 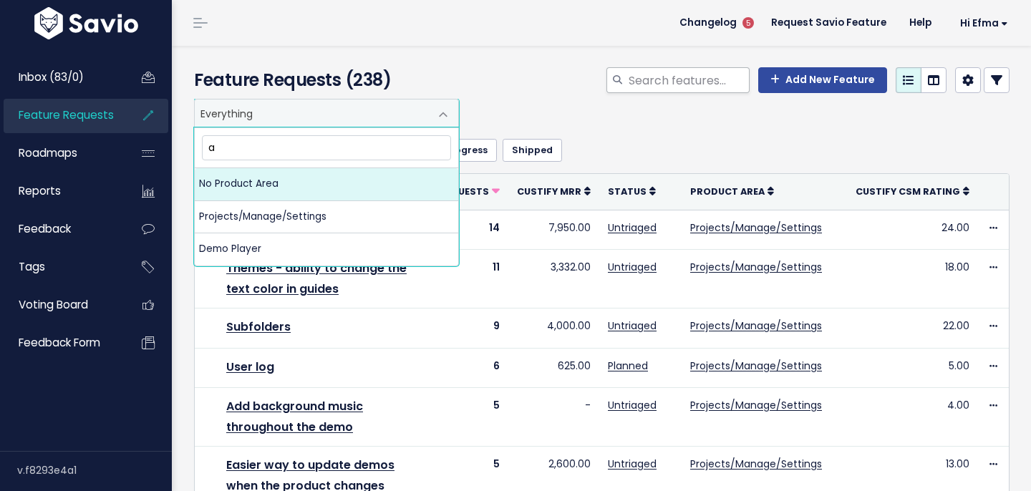 I want to click on a: Request Savio Feature, so click(x=829, y=23).